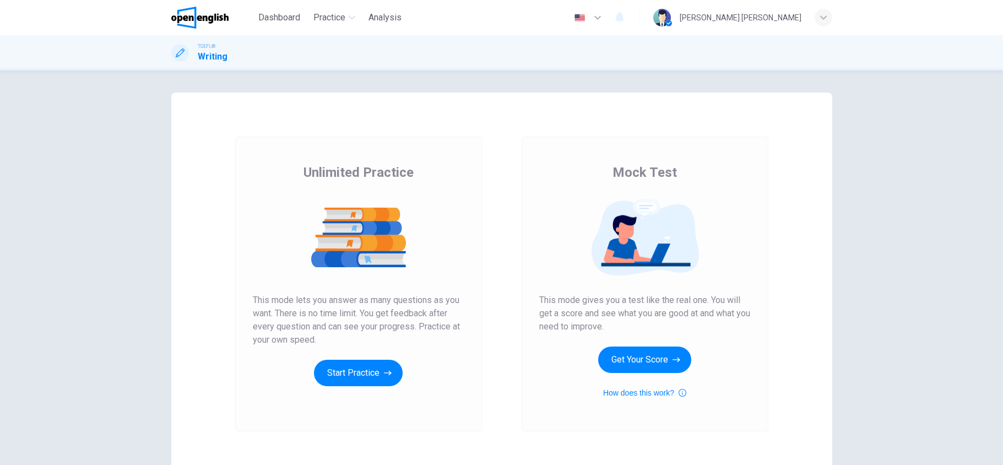  I want to click on span: This mode lets you answer as many questions as you want. There is no time limit. You get feedback..., so click(358, 320).